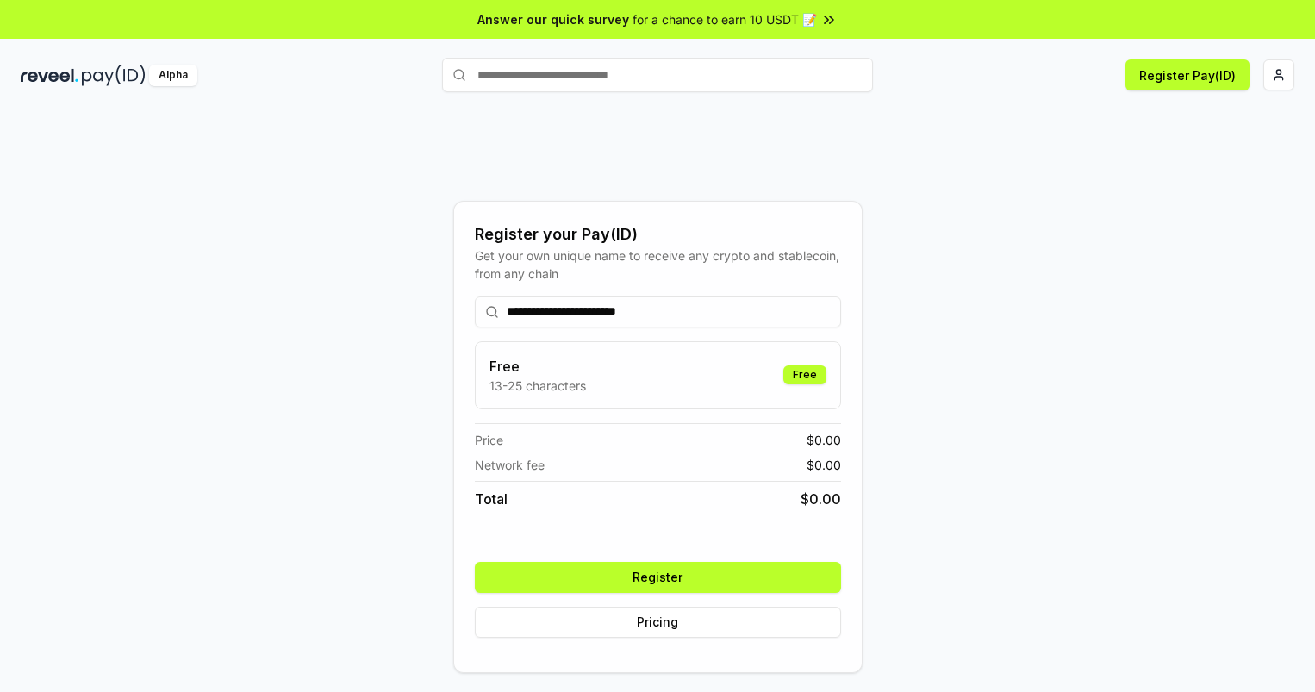 Image resolution: width=1315 pixels, height=692 pixels. Describe the element at coordinates (509, 464) in the screenshot. I see `span: Network fee` at that location.